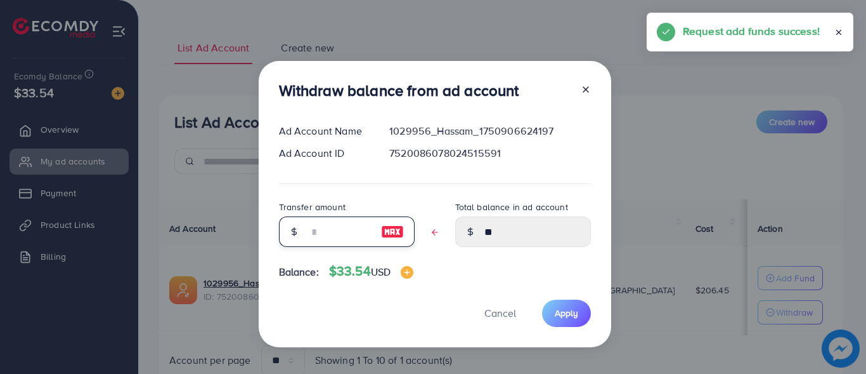 The width and height of the screenshot is (866, 374). What do you see at coordinates (752, 31) in the screenshot?
I see `h5: Request add funds success!` at bounding box center [752, 31].